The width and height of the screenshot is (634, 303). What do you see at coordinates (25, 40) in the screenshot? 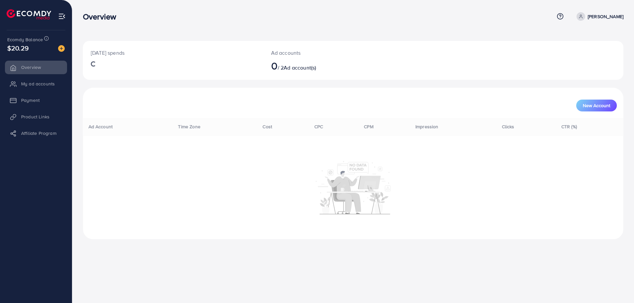
I see `span: Ecomdy Balance` at bounding box center [25, 40].